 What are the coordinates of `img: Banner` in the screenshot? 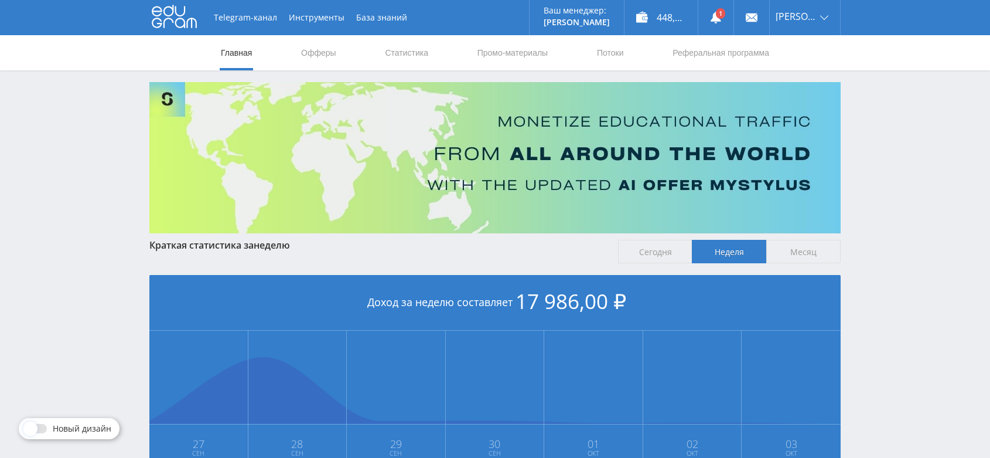 It's located at (495, 158).